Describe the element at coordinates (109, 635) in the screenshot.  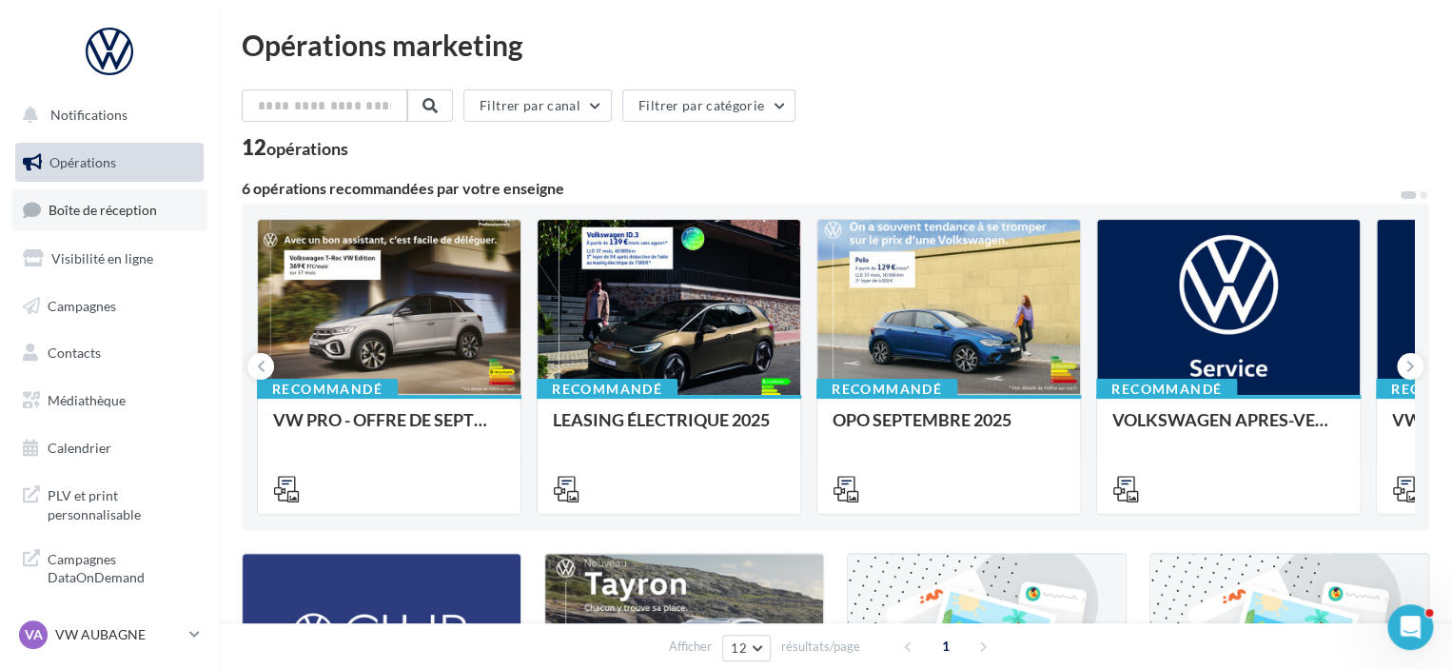
I see `a: VA VW AUBAGNE` at that location.